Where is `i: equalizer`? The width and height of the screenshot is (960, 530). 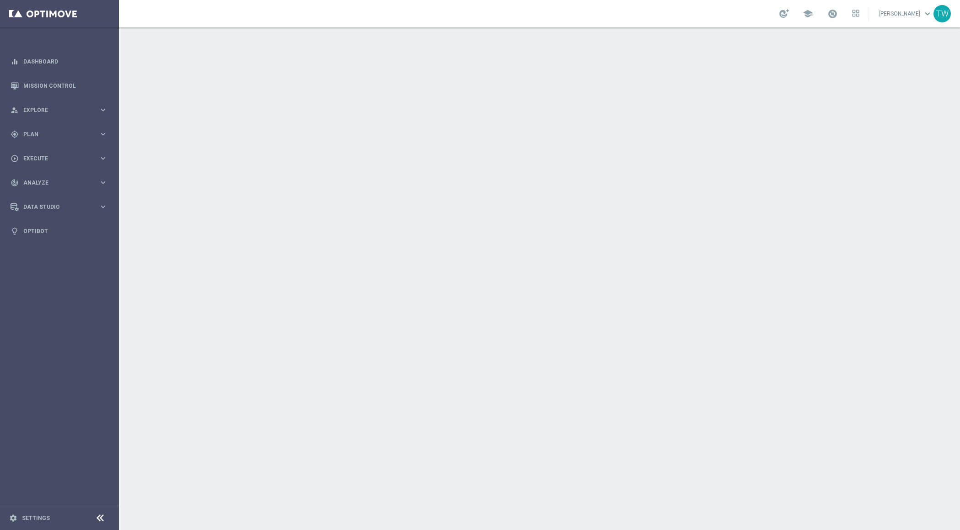 i: equalizer is located at coordinates (15, 62).